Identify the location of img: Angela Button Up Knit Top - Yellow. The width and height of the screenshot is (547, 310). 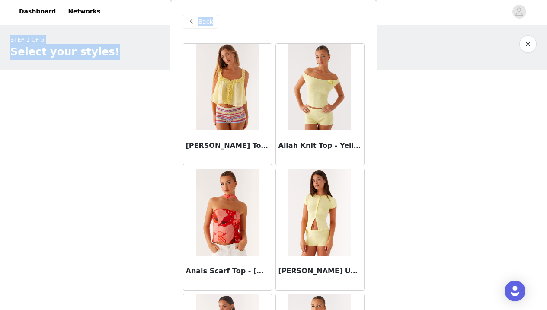
(320, 212).